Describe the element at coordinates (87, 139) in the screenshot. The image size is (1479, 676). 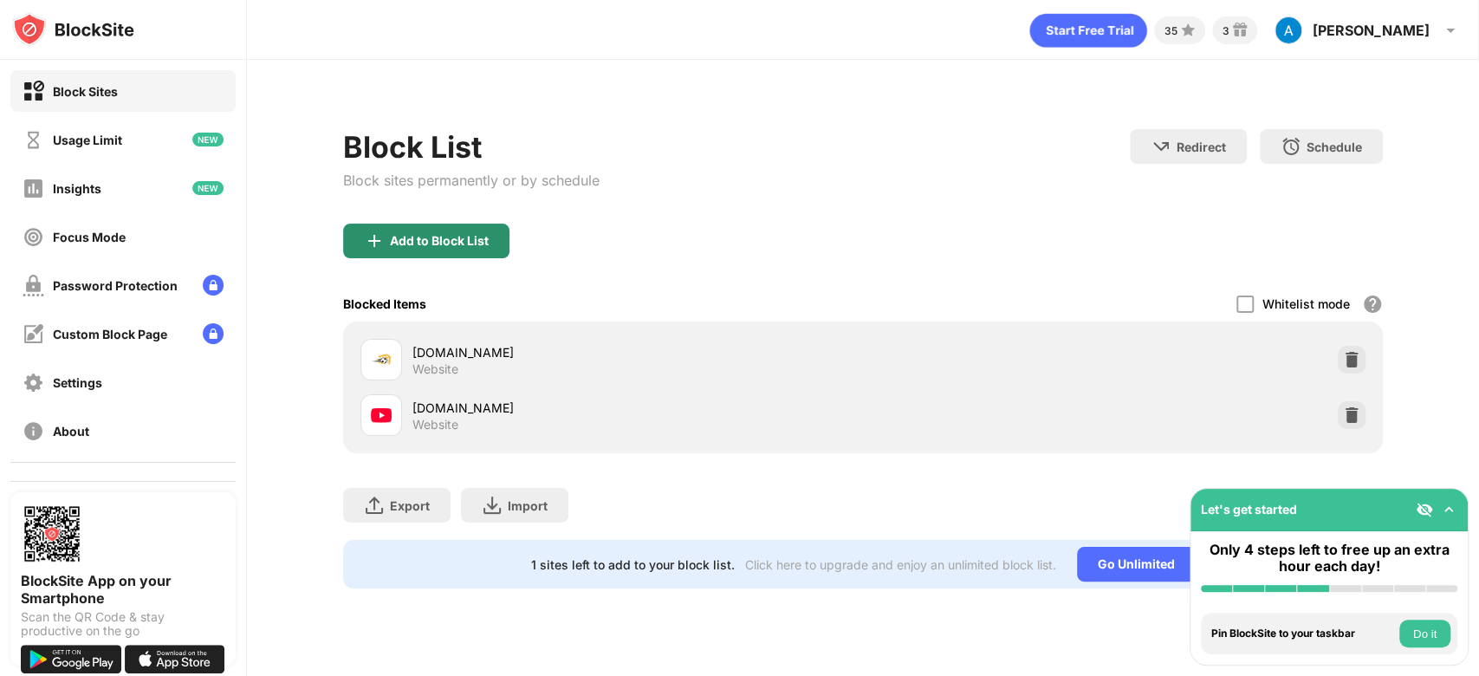
I see `div: Usage Limit` at that location.